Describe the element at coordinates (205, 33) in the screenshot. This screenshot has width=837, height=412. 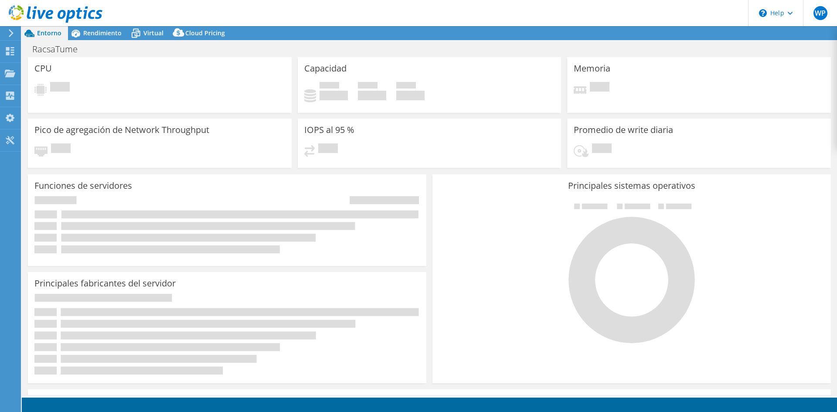
I see `span: Cloud Pricing` at that location.